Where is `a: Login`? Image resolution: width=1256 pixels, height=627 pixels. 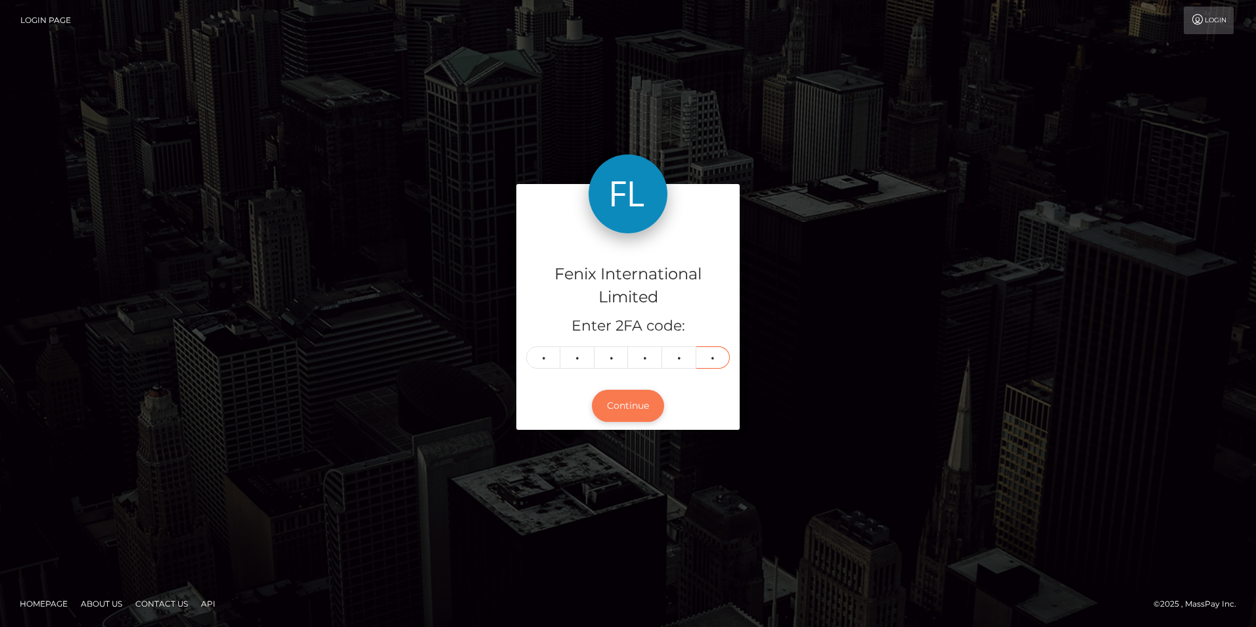 a: Login is located at coordinates (1209, 20).